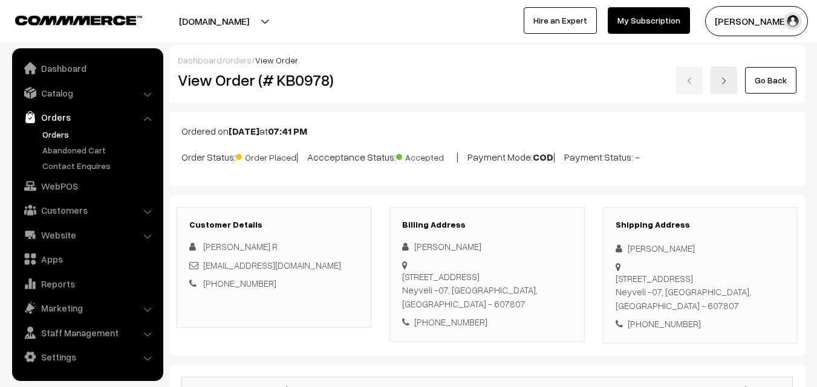 This screenshot has width=817, height=387. Describe the element at coordinates (543, 157) in the screenshot. I see `b: COD` at that location.